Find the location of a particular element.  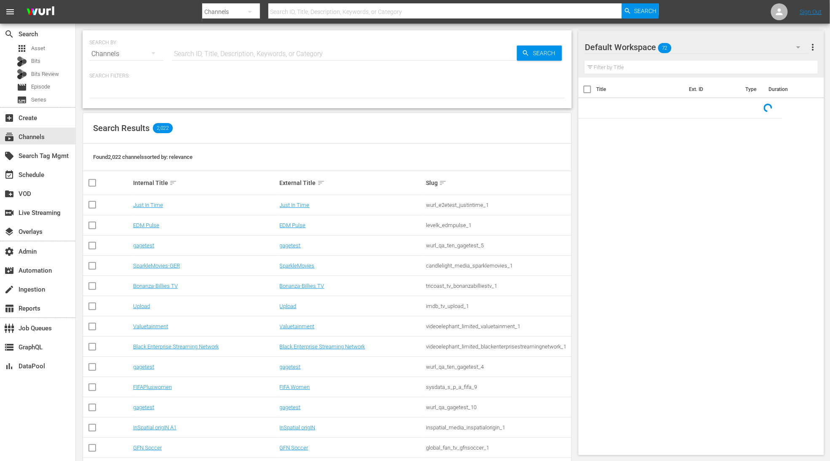

div: wurl_qa_ten_gagetest_4 is located at coordinates (498, 367).